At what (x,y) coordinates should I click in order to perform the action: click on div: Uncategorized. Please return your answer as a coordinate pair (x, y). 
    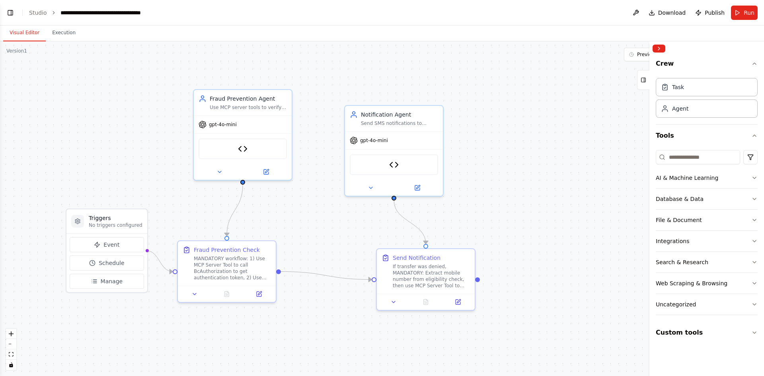
    Looking at the image, I should click on (676, 304).